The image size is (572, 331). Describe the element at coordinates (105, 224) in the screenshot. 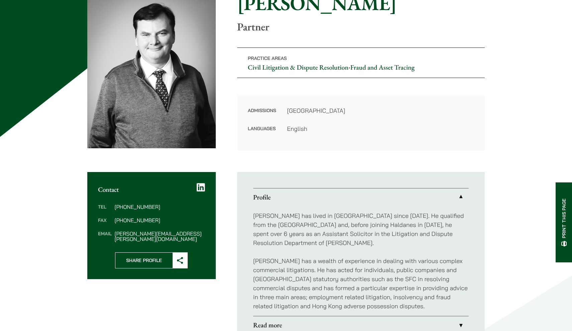

I see `dt: Fax` at that location.